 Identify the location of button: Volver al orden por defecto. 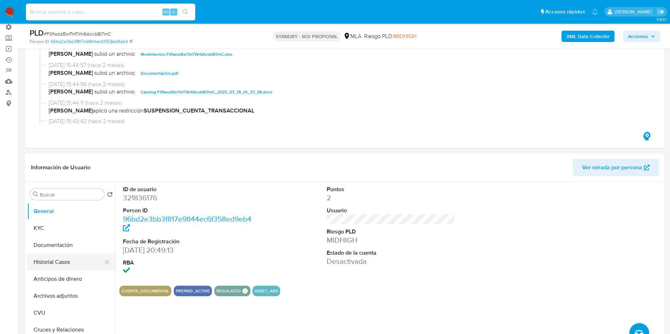
(110, 196).